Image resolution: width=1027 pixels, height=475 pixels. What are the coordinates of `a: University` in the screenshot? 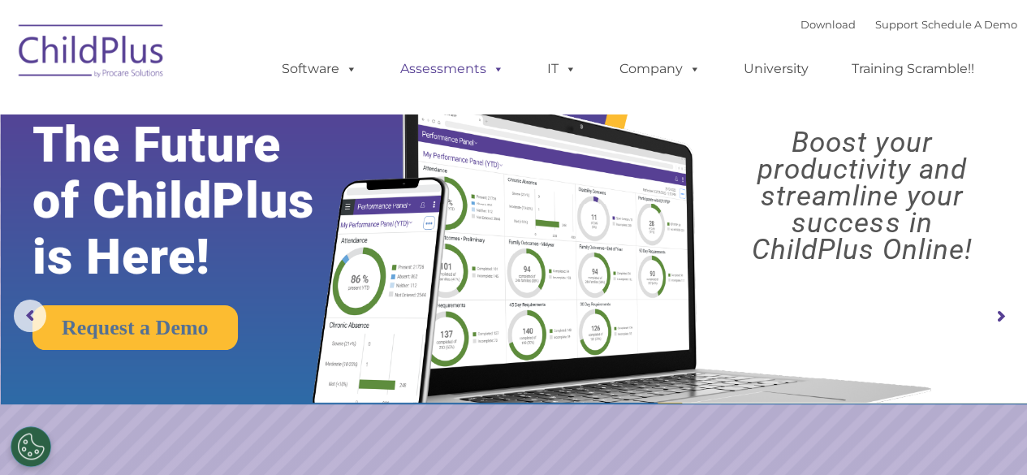 It's located at (776, 69).